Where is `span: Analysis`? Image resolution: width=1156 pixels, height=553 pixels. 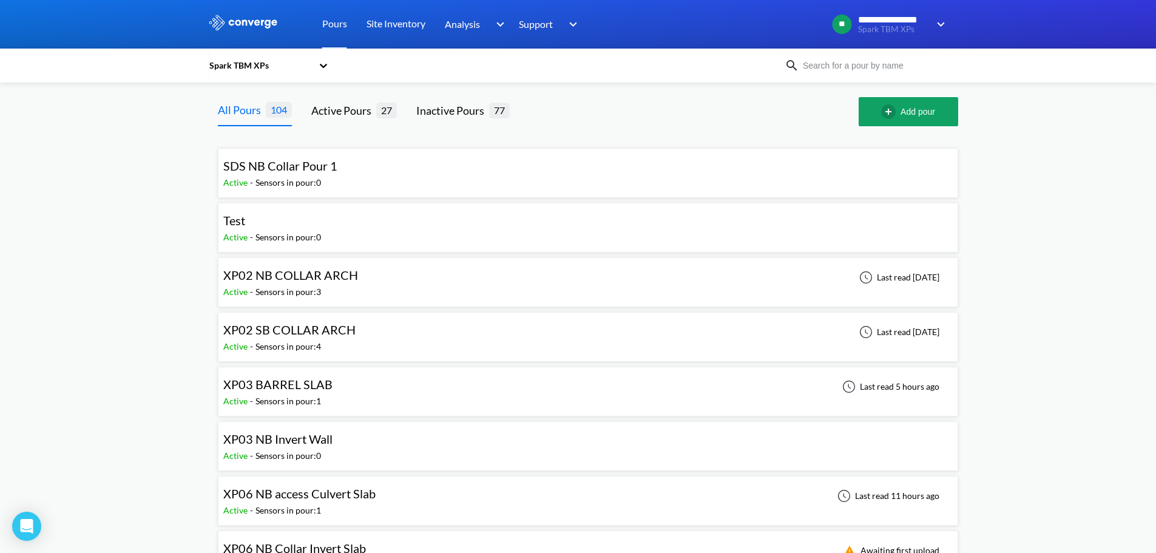 span: Analysis is located at coordinates (463, 24).